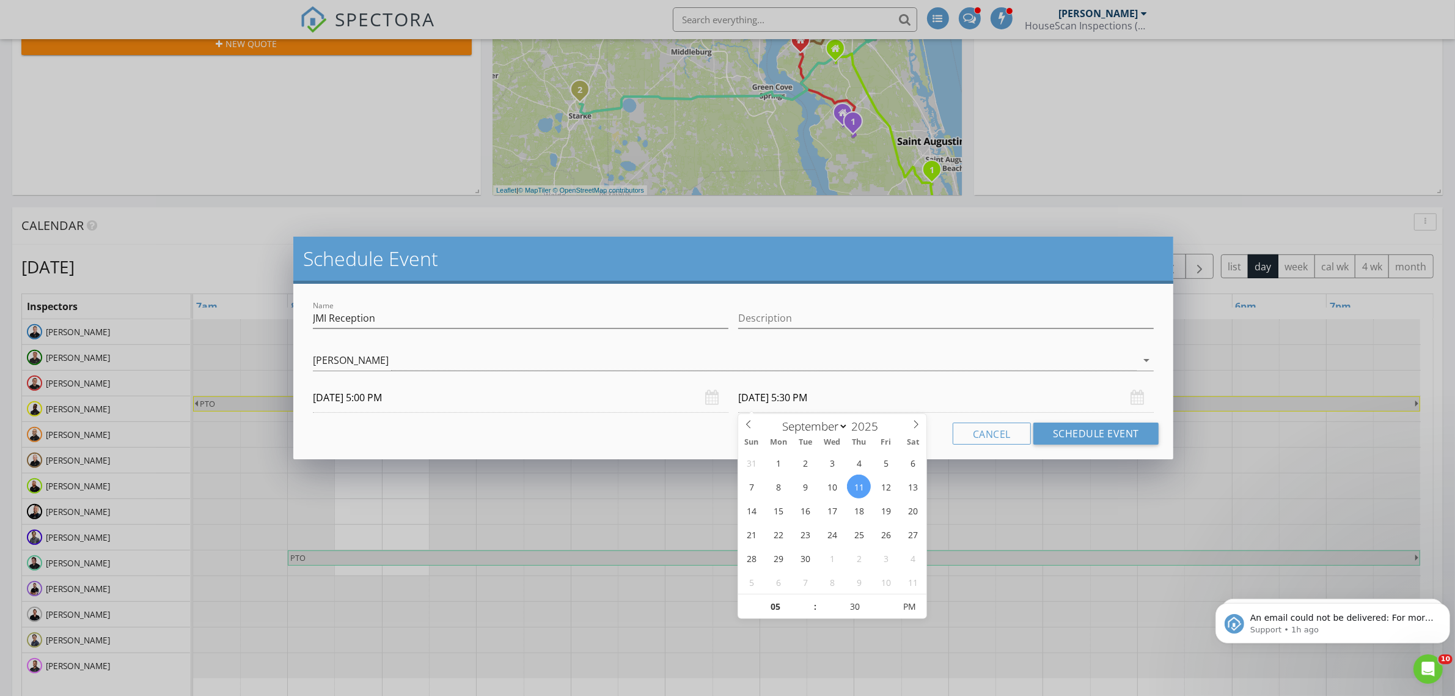 The image size is (1455, 696). What do you see at coordinates (832, 534) in the screenshot?
I see `span: September 24, 2025` at bounding box center [832, 534].